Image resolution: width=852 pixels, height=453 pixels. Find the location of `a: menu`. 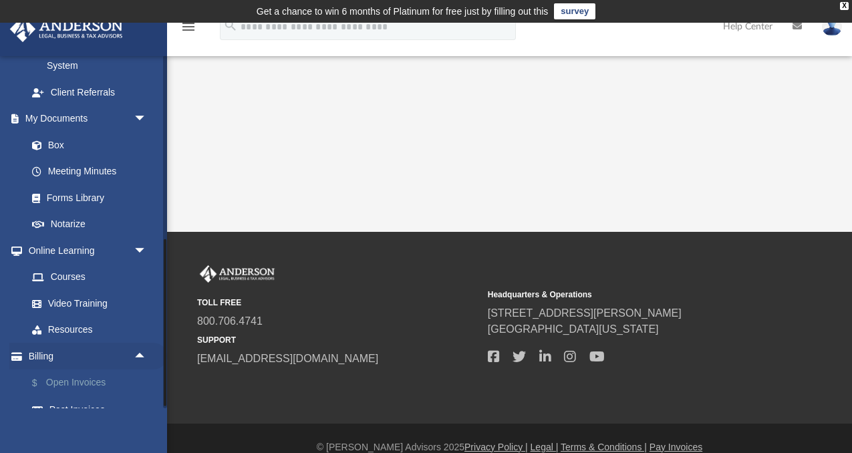

a: menu is located at coordinates (188, 30).